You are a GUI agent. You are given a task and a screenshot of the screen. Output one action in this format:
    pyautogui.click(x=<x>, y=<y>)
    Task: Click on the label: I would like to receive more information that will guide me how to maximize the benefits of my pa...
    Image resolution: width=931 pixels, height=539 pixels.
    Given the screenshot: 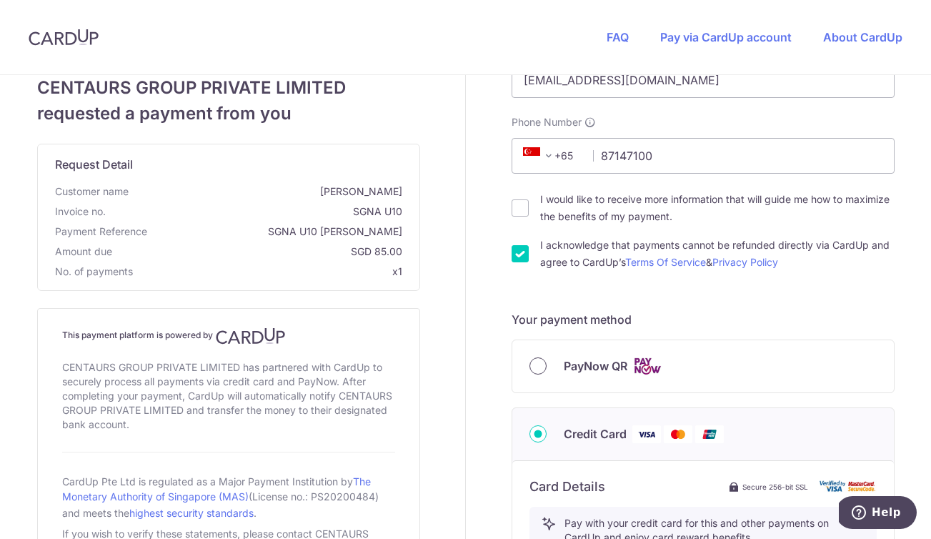 What is the action you would take?
    pyautogui.click(x=718, y=208)
    